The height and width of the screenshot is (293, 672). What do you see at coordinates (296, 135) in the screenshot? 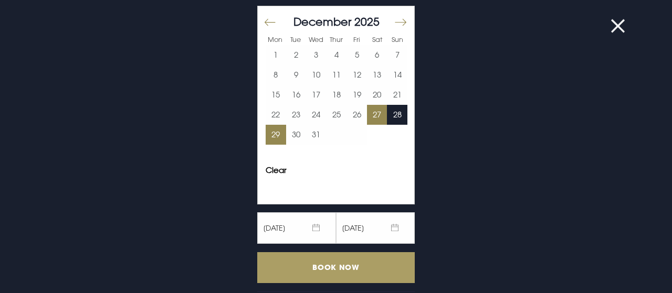
I see `td: Choose Tuesday, December 30, 2025 as your start date.` at bounding box center [296, 135].